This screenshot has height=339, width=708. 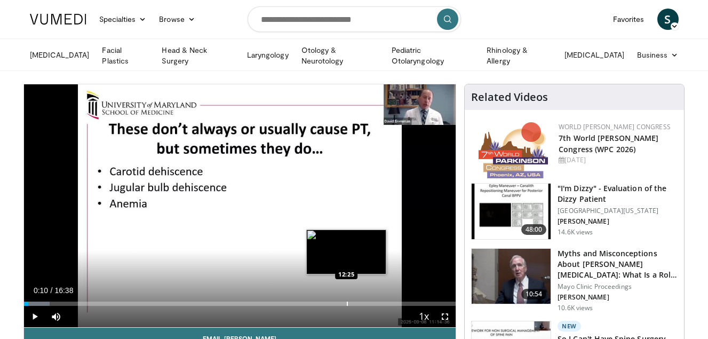 What do you see at coordinates (513, 150) in the screenshot?
I see `img: 16fe1da8-a9a0-4f15-bd45-1dd1acf19c34.png.150x105_q85_autocrop_double_scale_upscale_version-0.2.png` at bounding box center [513, 150].